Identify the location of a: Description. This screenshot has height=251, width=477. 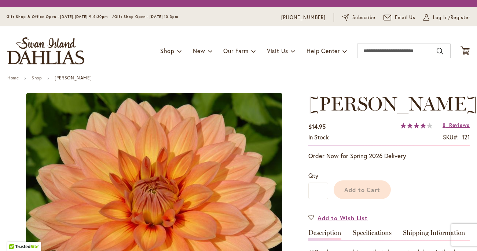
(325, 235).